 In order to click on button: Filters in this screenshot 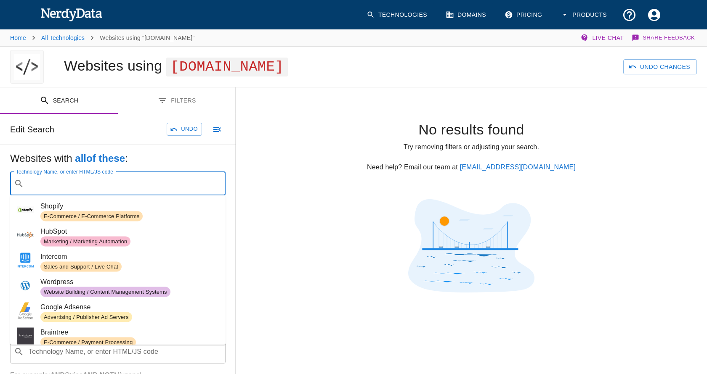, I will do `click(177, 101)`.